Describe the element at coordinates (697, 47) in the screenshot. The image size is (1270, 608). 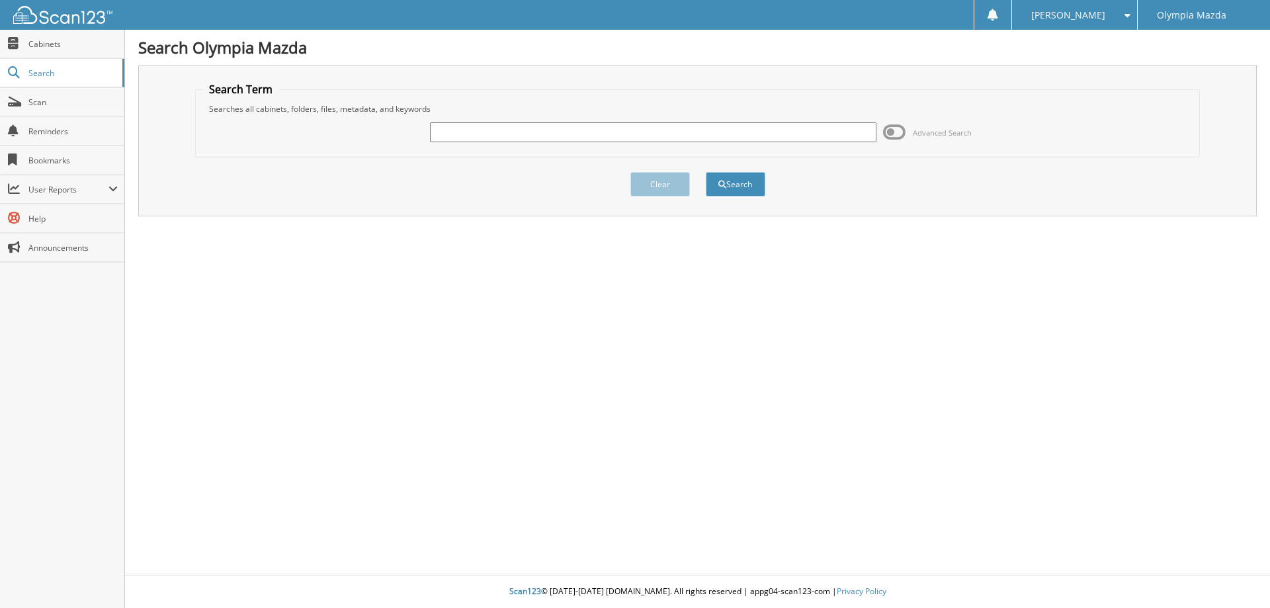
I see `h1: Search Olympia Mazda` at that location.